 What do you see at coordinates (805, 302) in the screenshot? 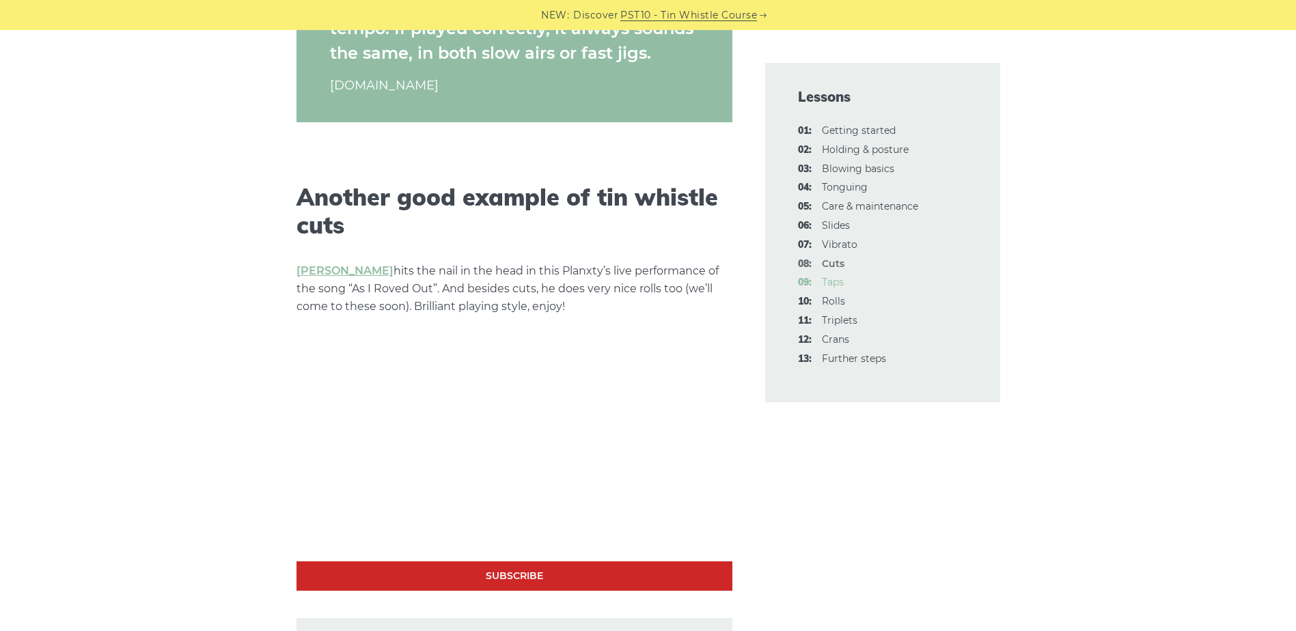
I see `span: 10:` at bounding box center [805, 302].